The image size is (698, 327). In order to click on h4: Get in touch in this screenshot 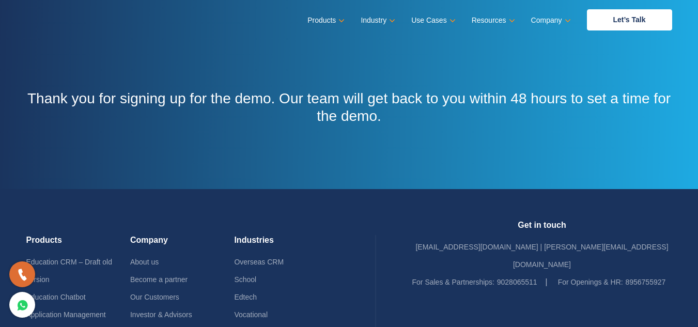, I will do `click(542, 229)`.